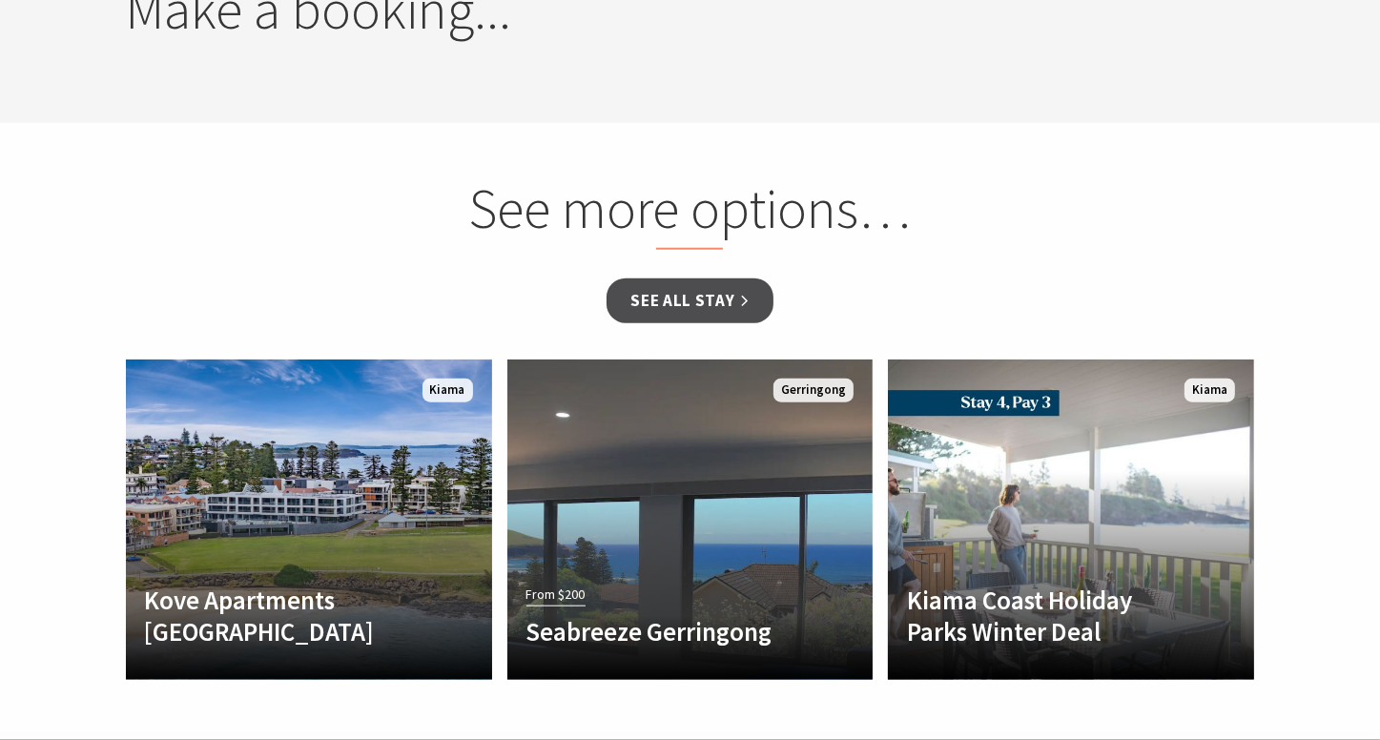 This screenshot has width=1380, height=740. I want to click on span: From $200, so click(556, 594).